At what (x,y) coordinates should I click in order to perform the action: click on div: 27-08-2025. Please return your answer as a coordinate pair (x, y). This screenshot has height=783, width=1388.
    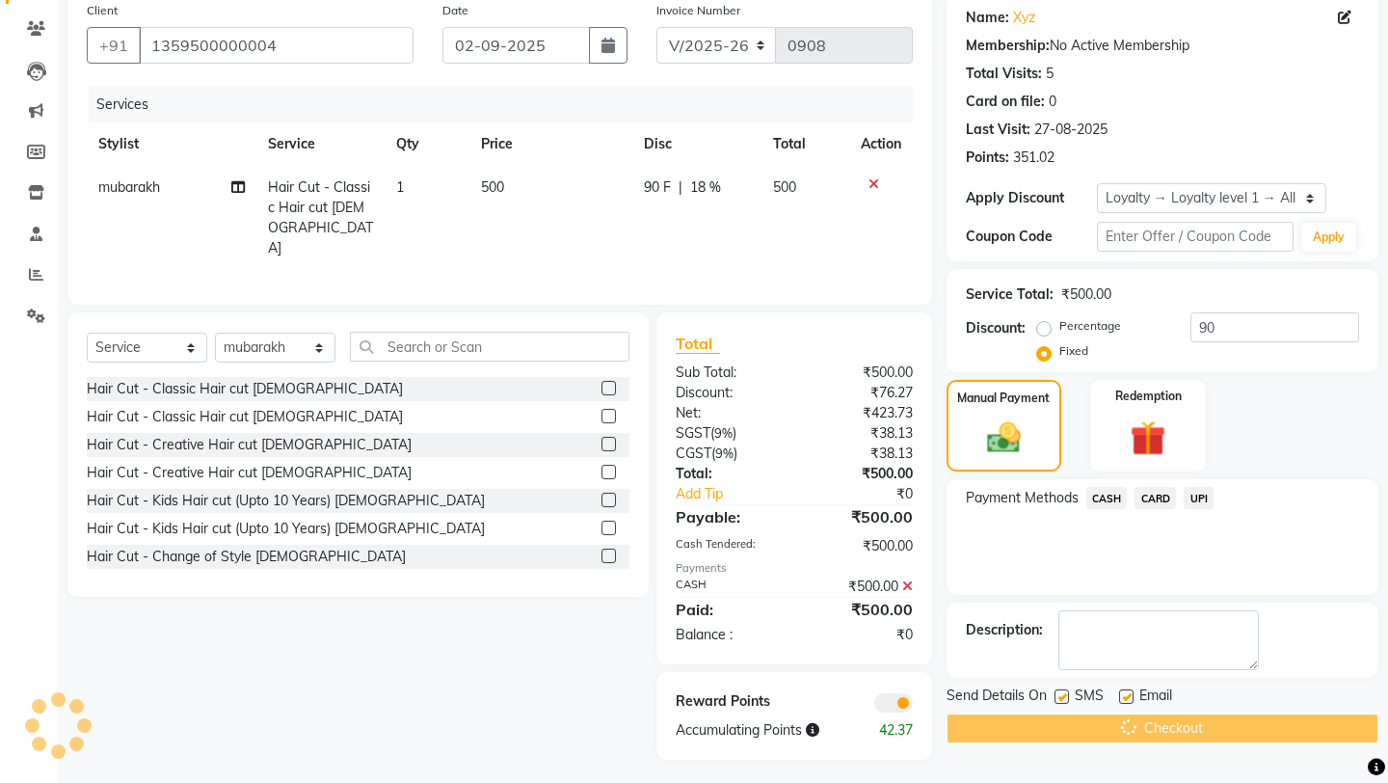
    Looking at the image, I should click on (1071, 129).